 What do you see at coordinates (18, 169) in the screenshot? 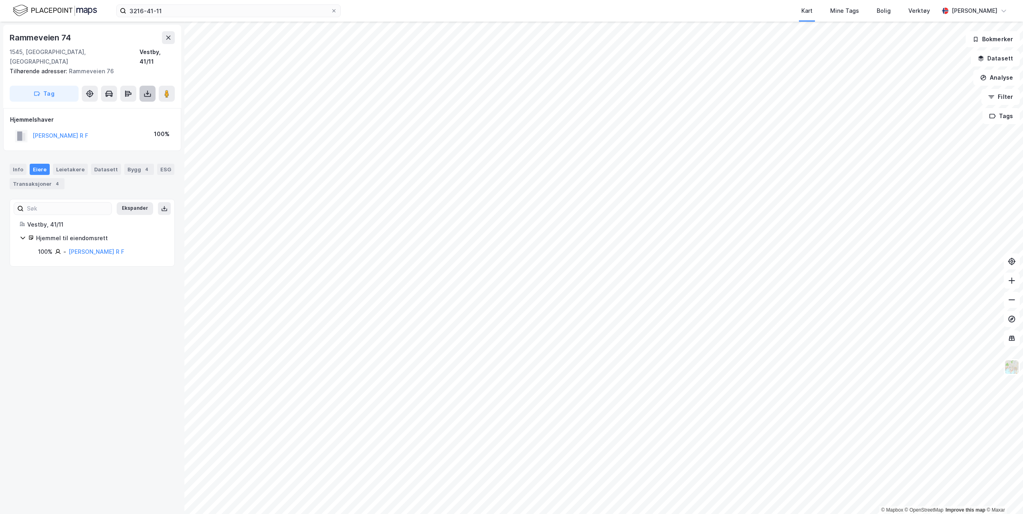
I see `div: Info` at bounding box center [18, 169].